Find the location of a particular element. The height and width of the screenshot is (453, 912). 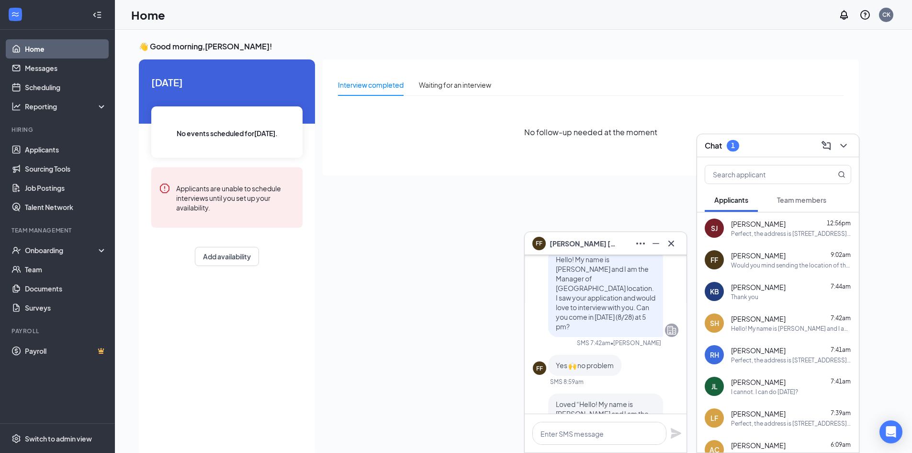

svg: QuestionInfo is located at coordinates (865, 15).